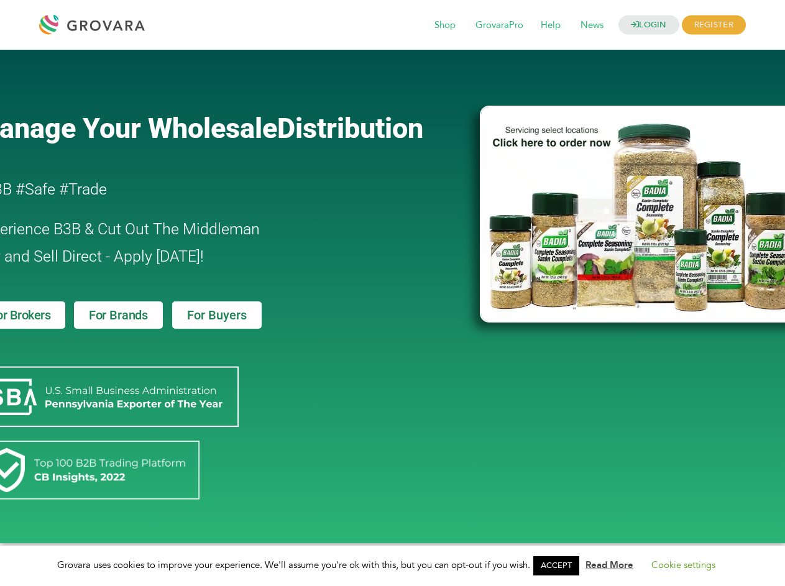 The width and height of the screenshot is (785, 586). I want to click on a: Help, so click(551, 25).